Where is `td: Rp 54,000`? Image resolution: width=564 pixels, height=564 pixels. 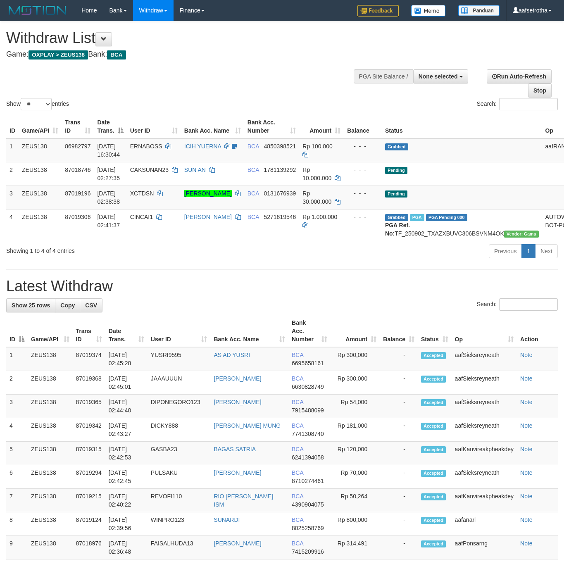
td: Rp 54,000 is located at coordinates (355, 406).